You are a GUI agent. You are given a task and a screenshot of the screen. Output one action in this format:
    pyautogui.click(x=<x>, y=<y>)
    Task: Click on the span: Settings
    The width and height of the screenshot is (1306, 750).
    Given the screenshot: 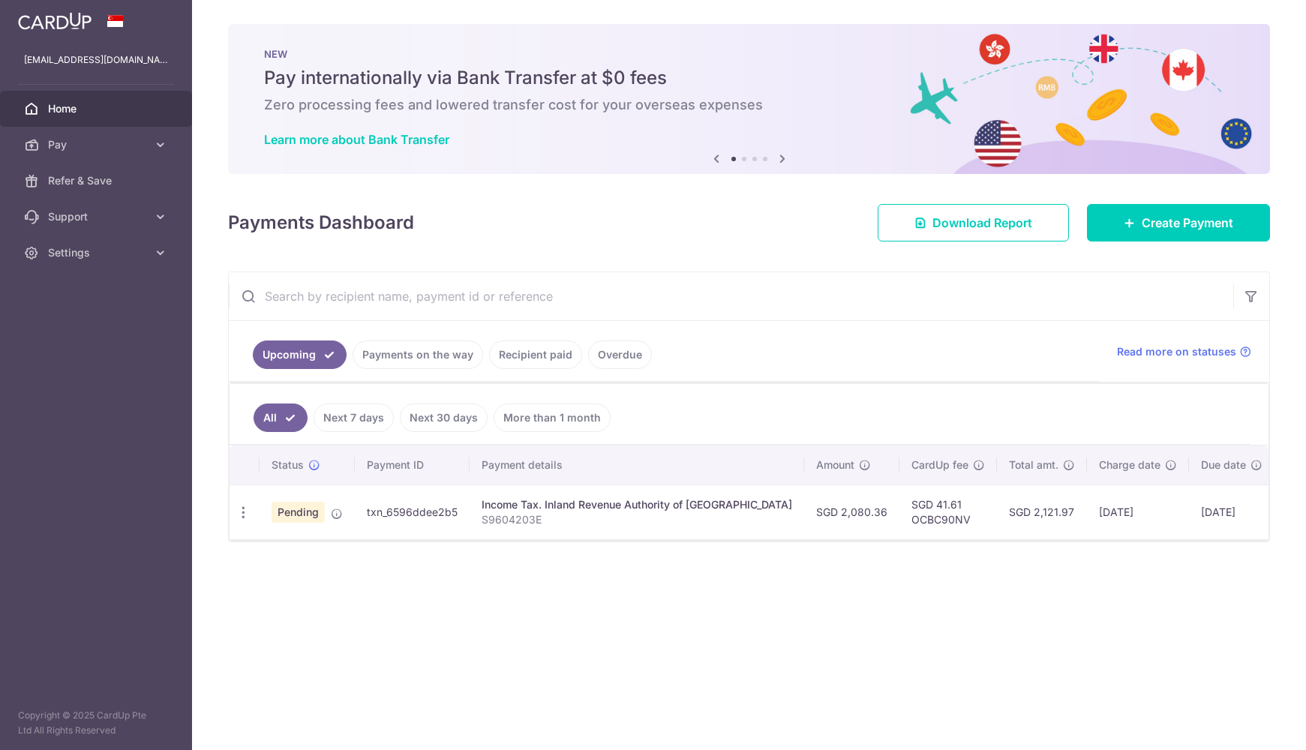 What is the action you would take?
    pyautogui.click(x=97, y=253)
    